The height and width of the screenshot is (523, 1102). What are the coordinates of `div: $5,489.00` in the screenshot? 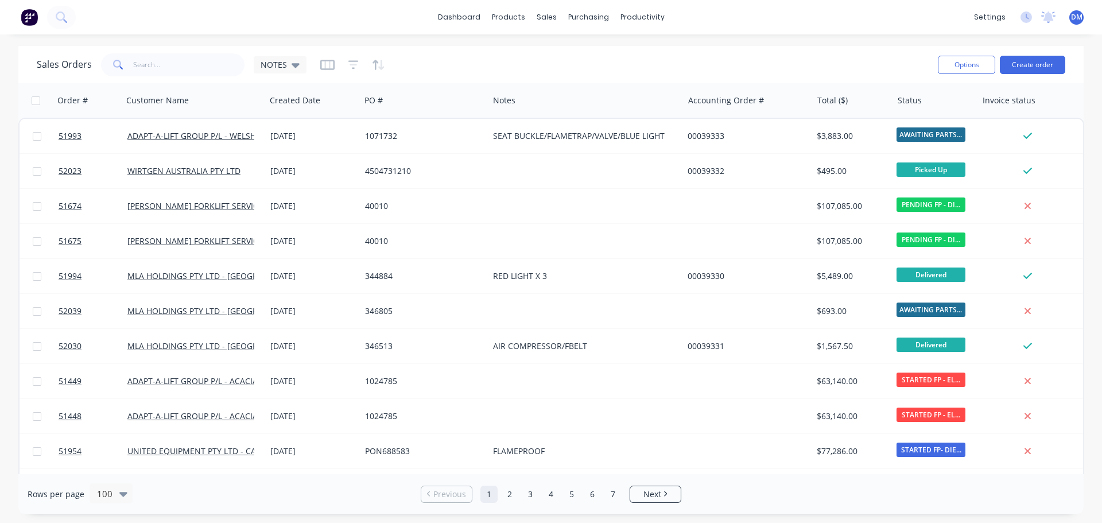 It's located at (850, 276).